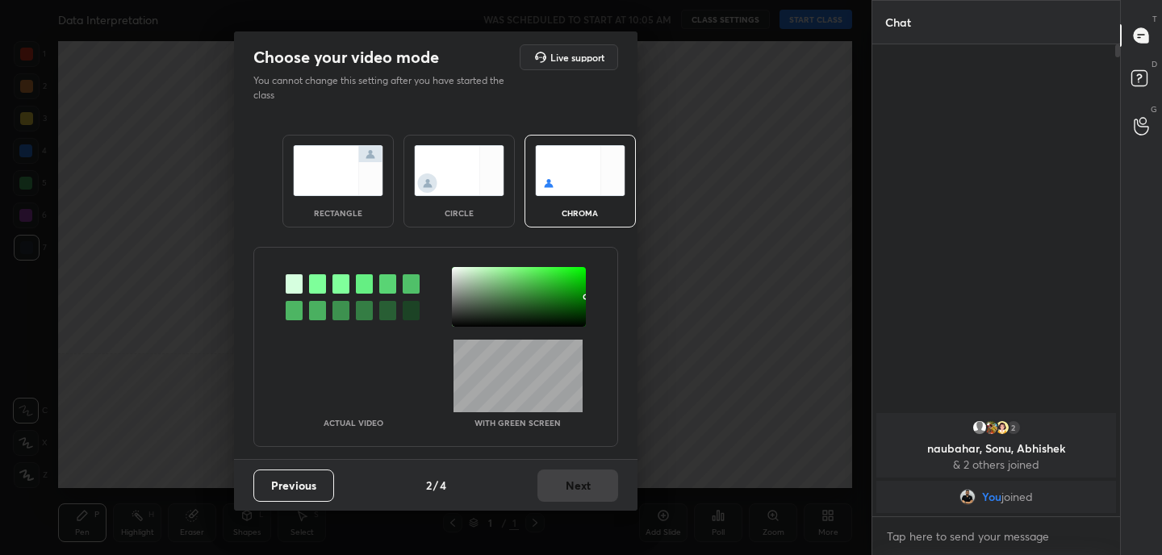  I want to click on img: 9107ca6834834495b00c2eb7fd6a1f67.jpg, so click(967, 497).